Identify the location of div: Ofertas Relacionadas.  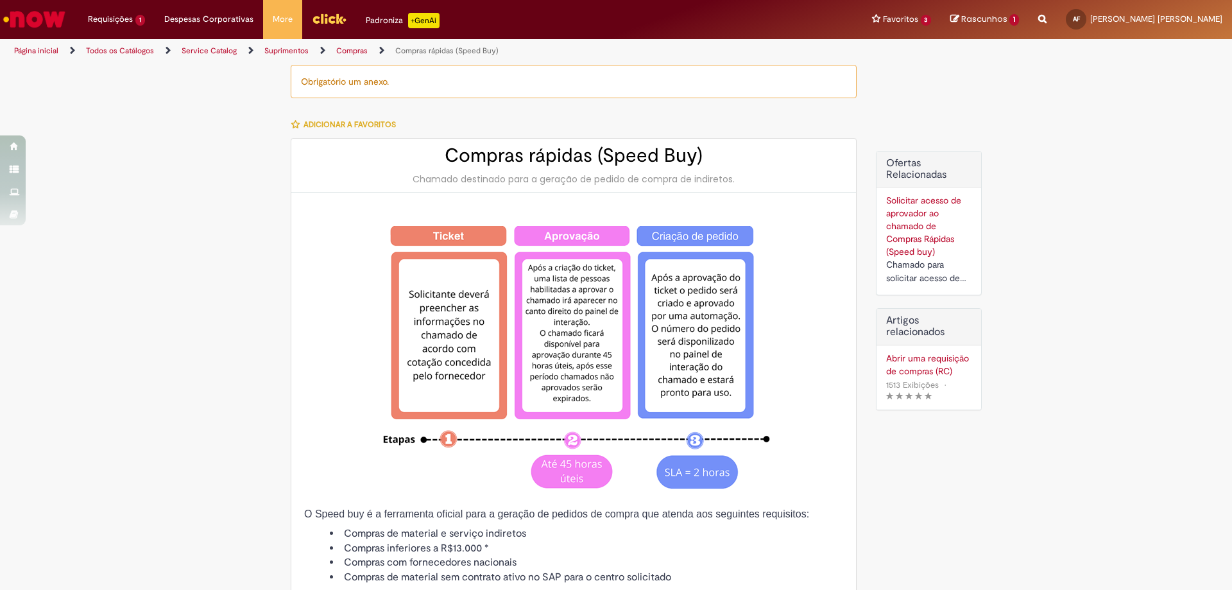
(929, 223).